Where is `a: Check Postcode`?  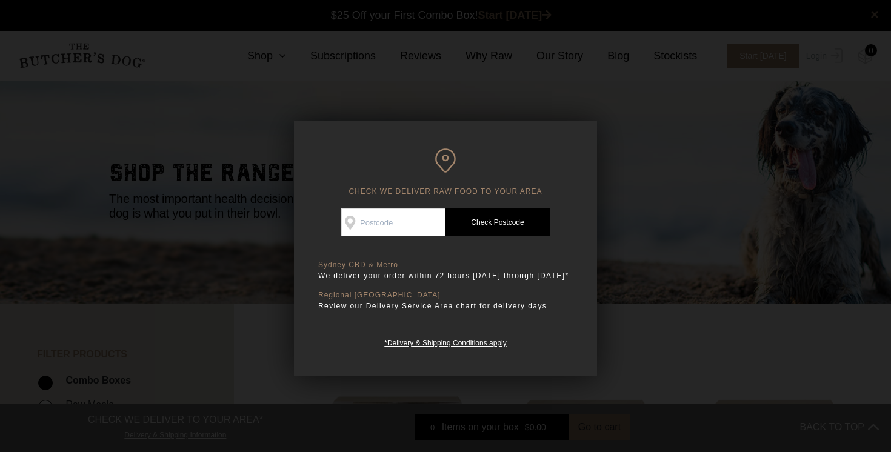
a: Check Postcode is located at coordinates (498, 223).